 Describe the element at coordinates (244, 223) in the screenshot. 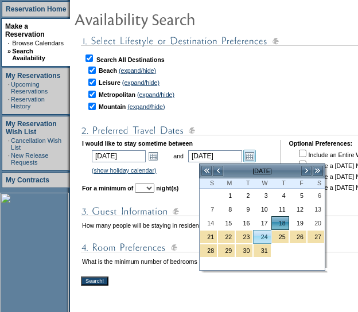

I see `a: 16` at that location.